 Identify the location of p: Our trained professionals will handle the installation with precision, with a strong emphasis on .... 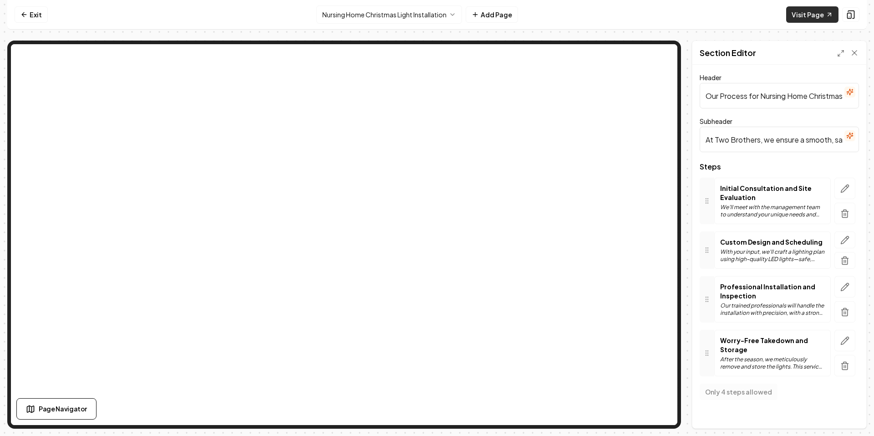
(772, 309).